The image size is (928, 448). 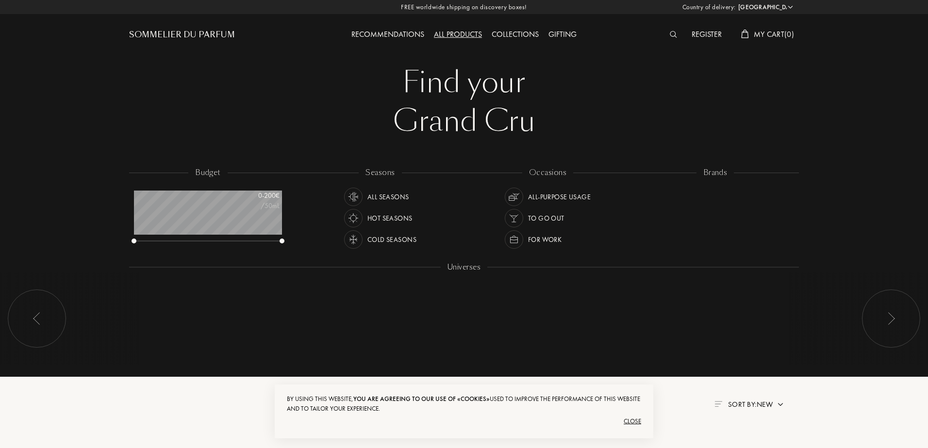 I want to click on div: Gifting, so click(x=562, y=35).